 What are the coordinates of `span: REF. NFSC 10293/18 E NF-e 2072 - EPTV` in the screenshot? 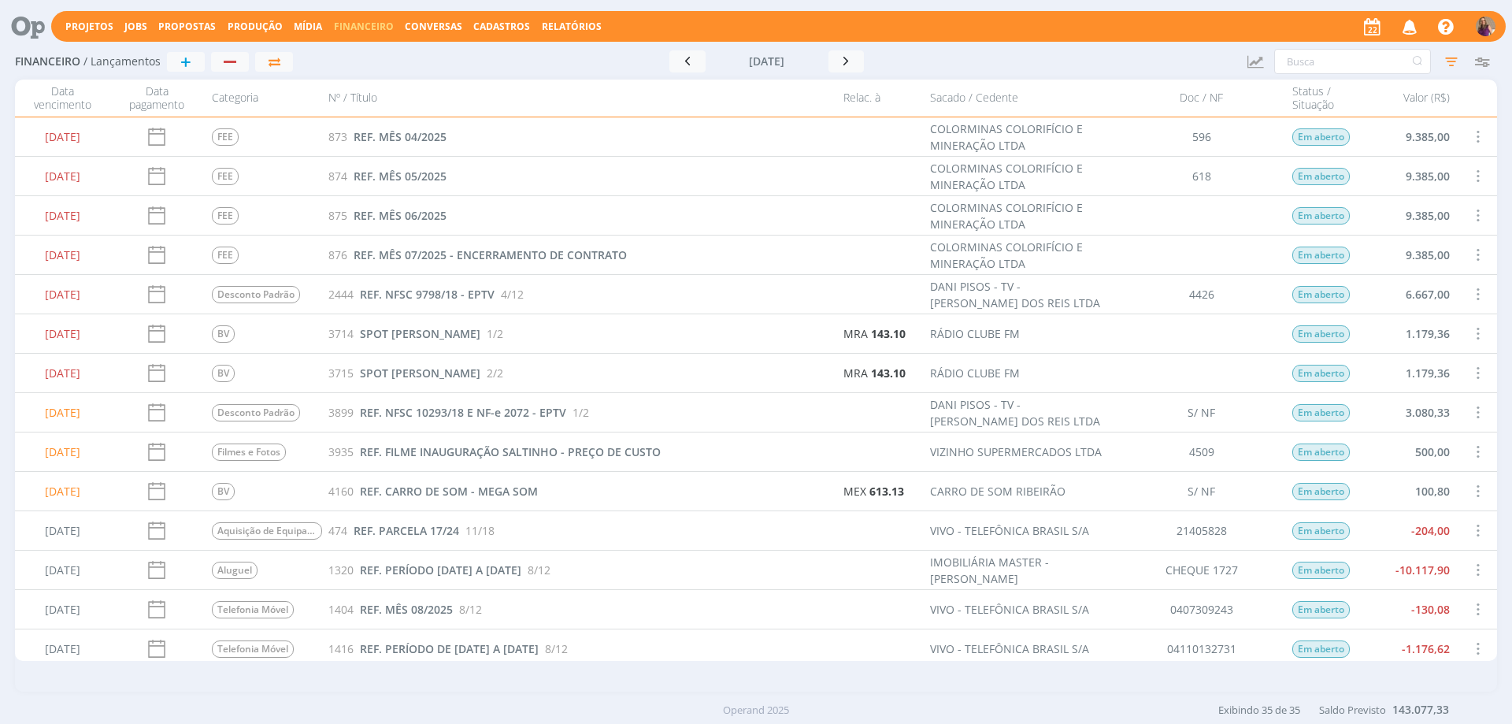 It's located at (463, 412).